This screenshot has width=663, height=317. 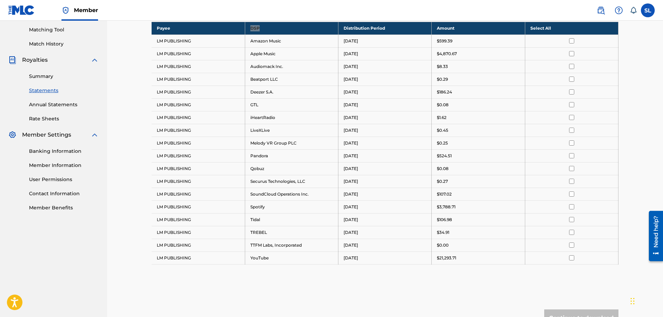 I want to click on a: Annual Statements, so click(x=64, y=105).